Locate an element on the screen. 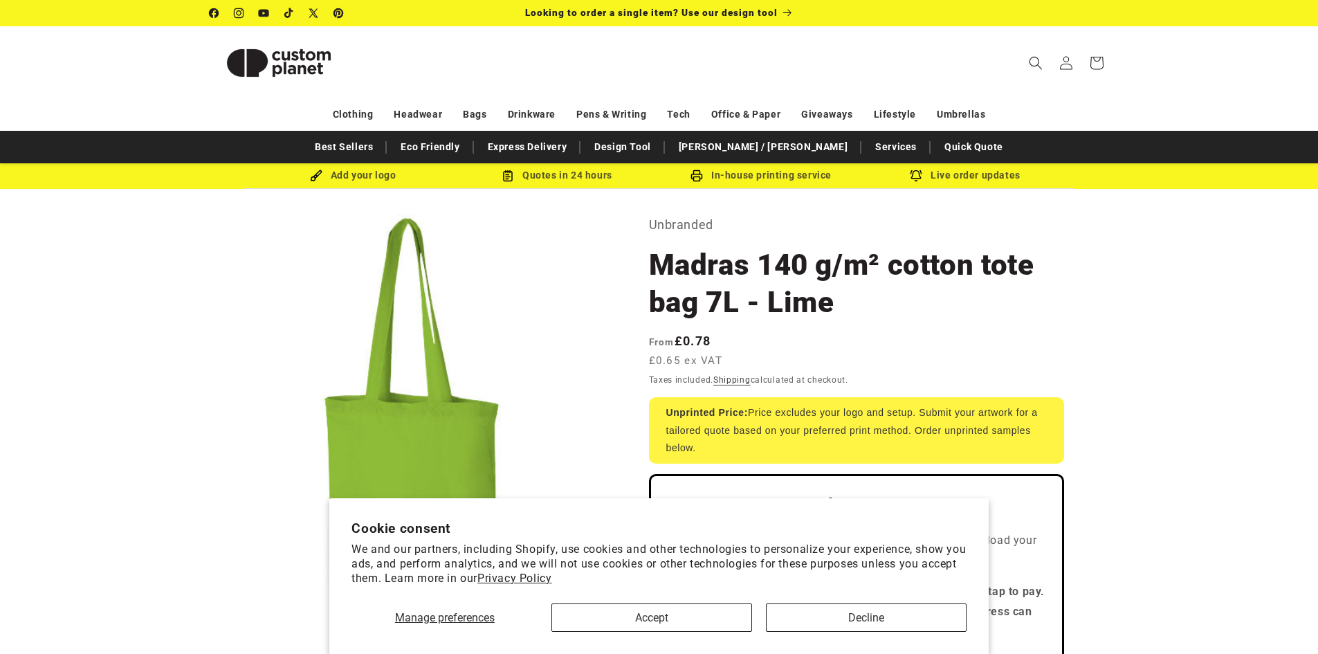  media-gallery: Gallery Viewer is located at coordinates (412, 416).